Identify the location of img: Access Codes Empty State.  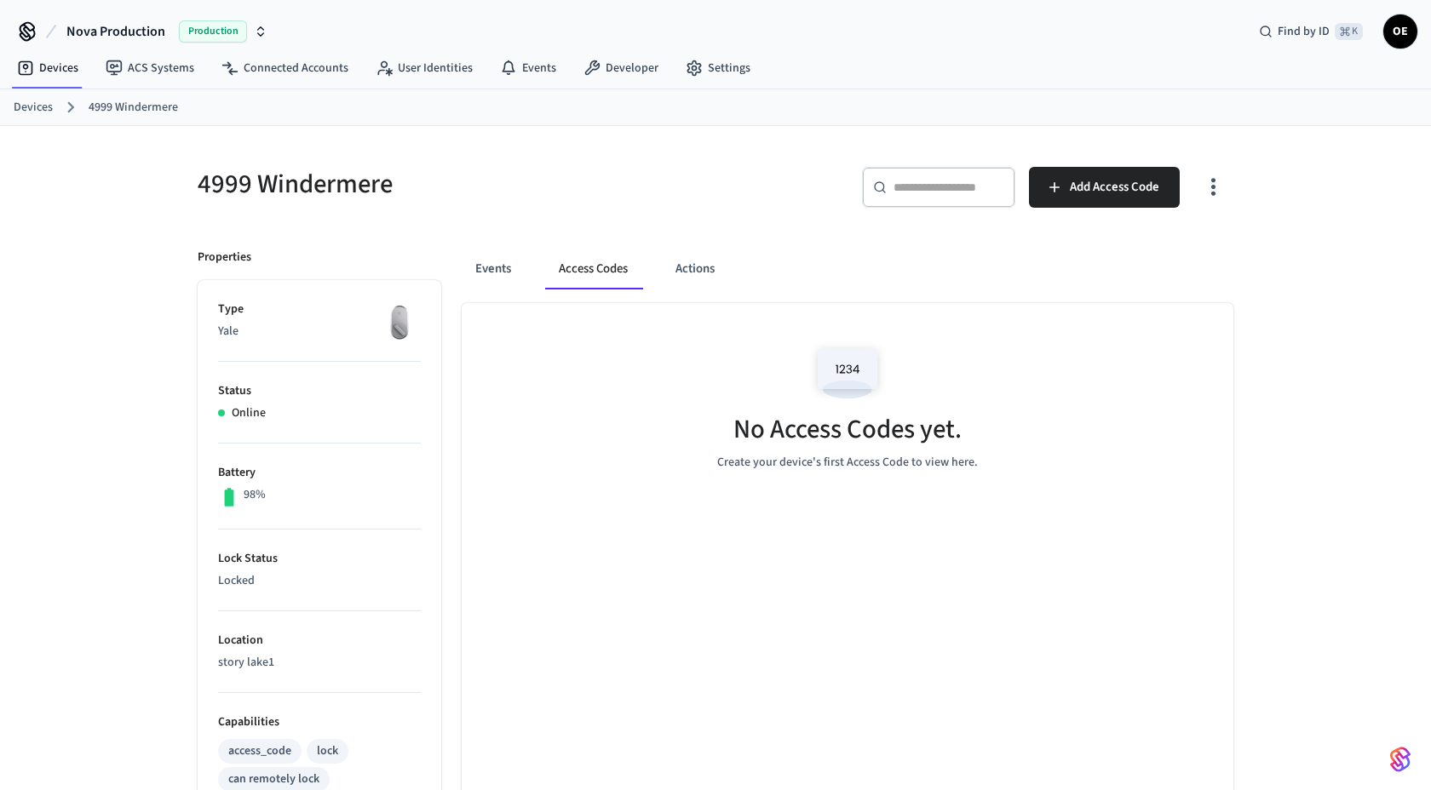
(848, 373).